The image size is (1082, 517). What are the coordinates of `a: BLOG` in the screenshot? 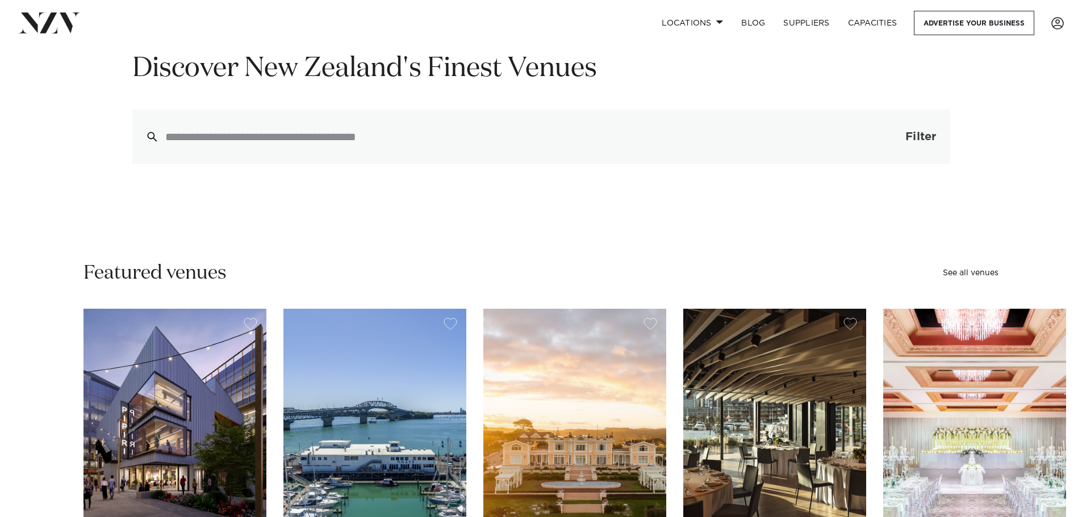 It's located at (753, 23).